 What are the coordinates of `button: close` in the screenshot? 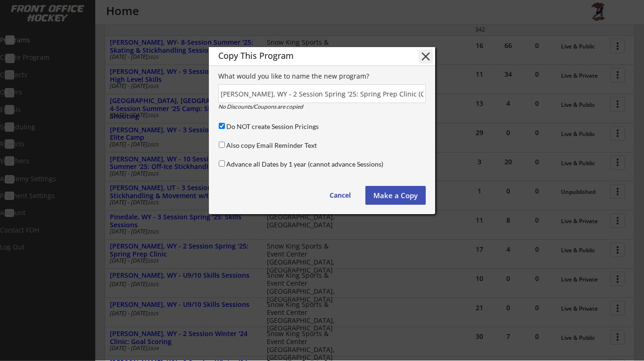 It's located at (426, 57).